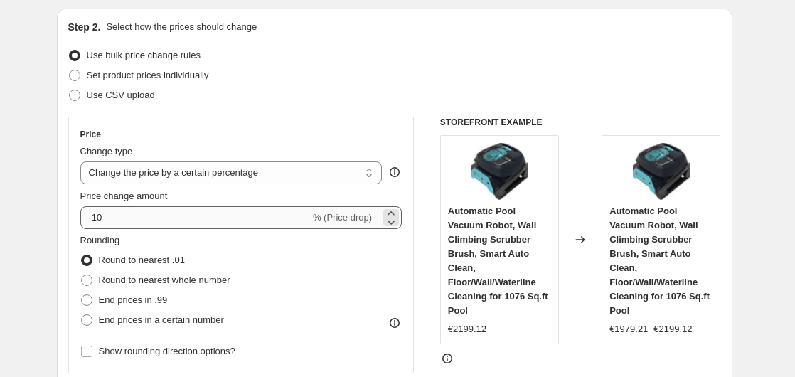 Image resolution: width=795 pixels, height=377 pixels. I want to click on p: Select how the prices should change, so click(181, 27).